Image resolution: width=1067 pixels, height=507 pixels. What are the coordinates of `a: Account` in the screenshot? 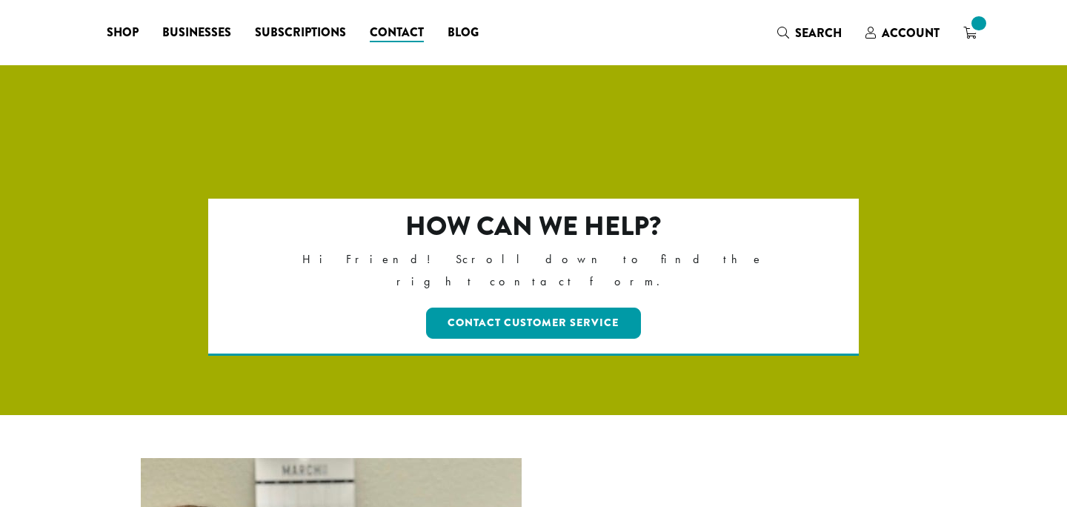 It's located at (902, 33).